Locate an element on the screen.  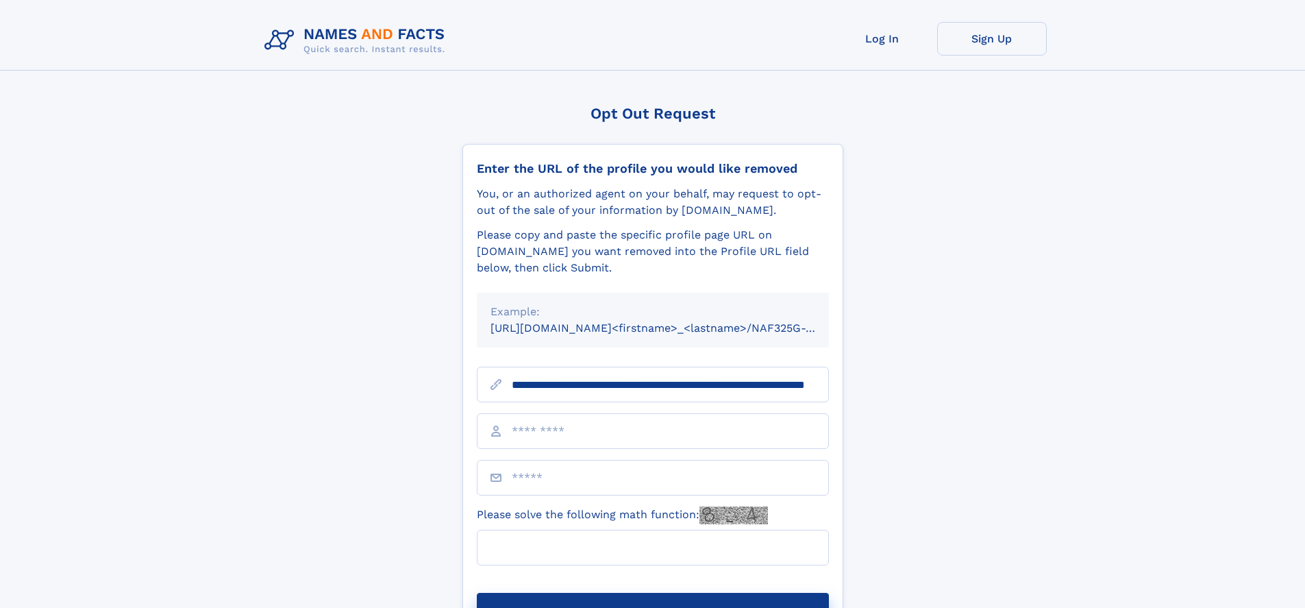
div: Opt Out Request is located at coordinates (653, 113).